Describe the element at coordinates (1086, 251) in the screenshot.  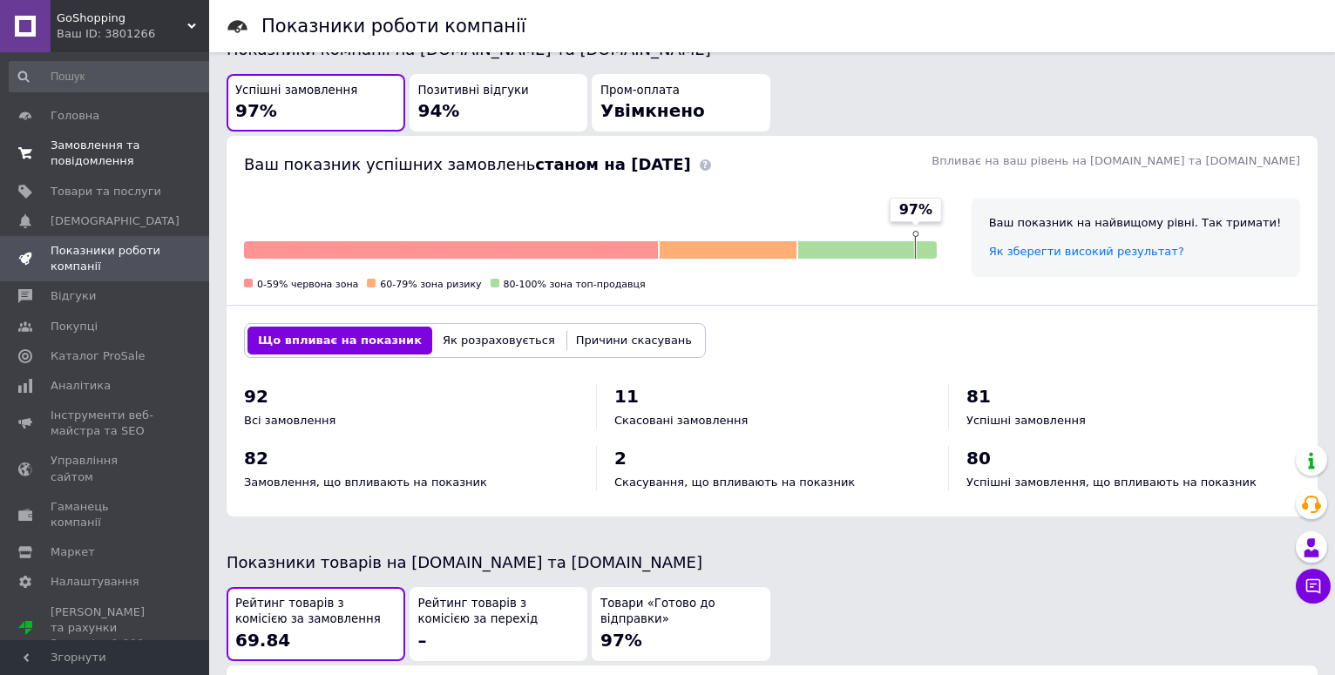
I see `span: Як зберегти високий результат?` at that location.